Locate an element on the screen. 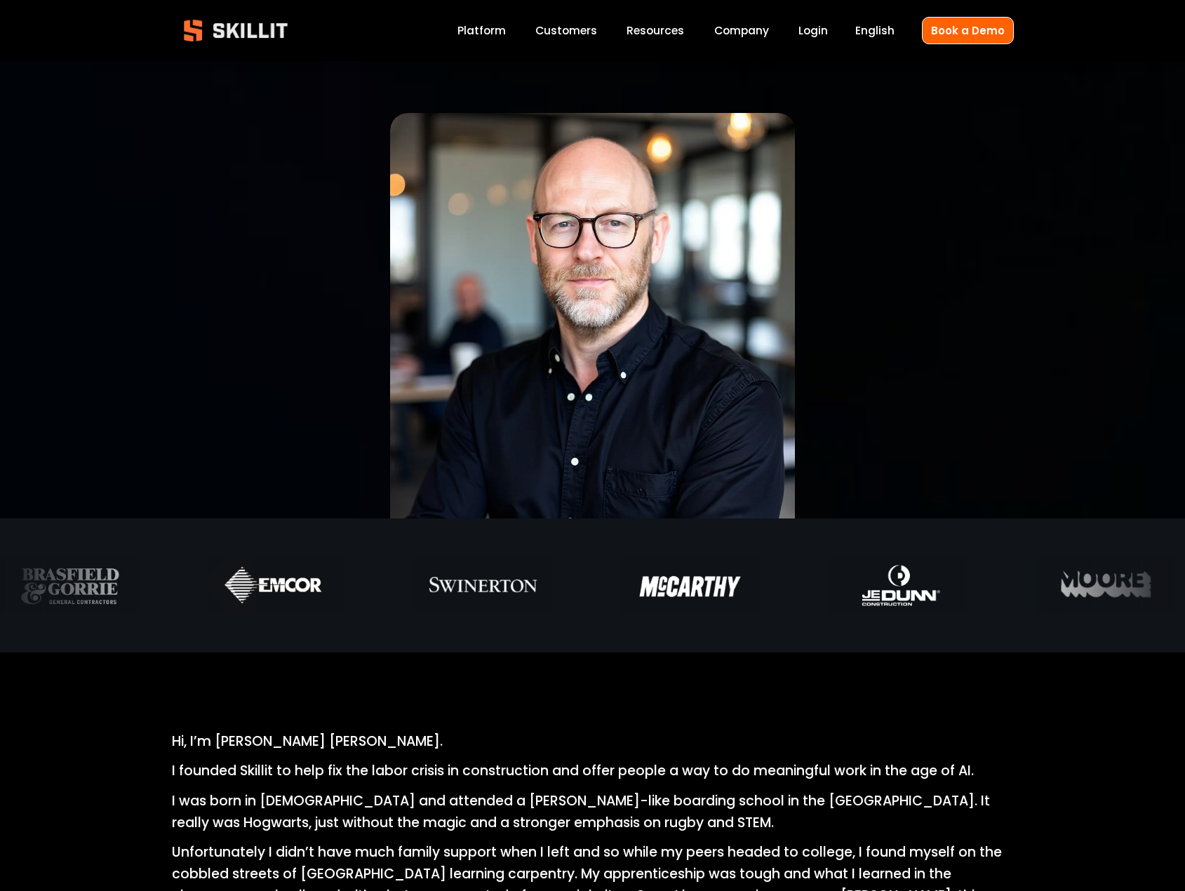  img: Skillit is located at coordinates (236, 31).